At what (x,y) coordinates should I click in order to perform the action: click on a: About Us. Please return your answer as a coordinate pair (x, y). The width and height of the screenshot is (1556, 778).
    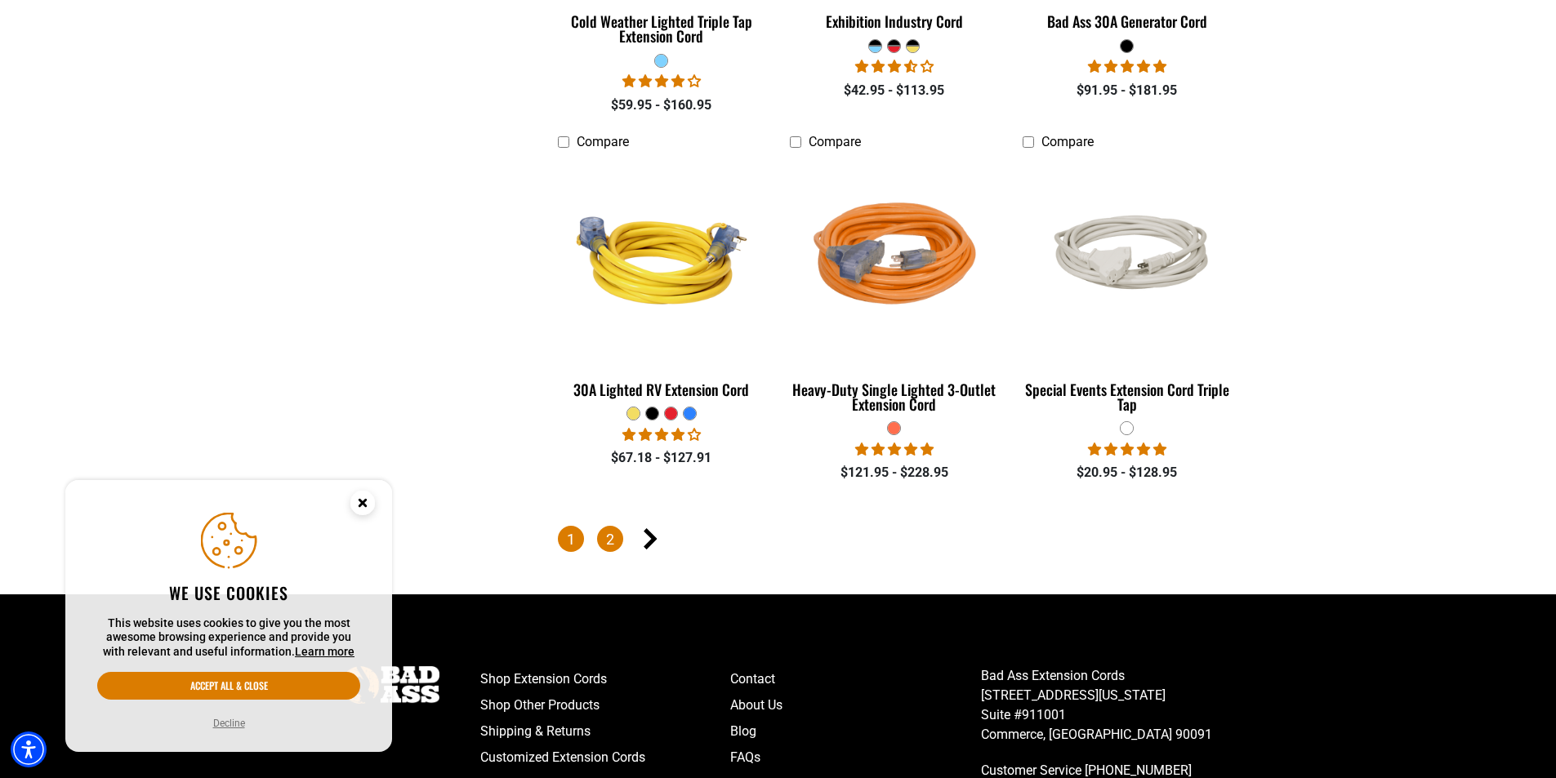
    Looking at the image, I should click on (855, 706).